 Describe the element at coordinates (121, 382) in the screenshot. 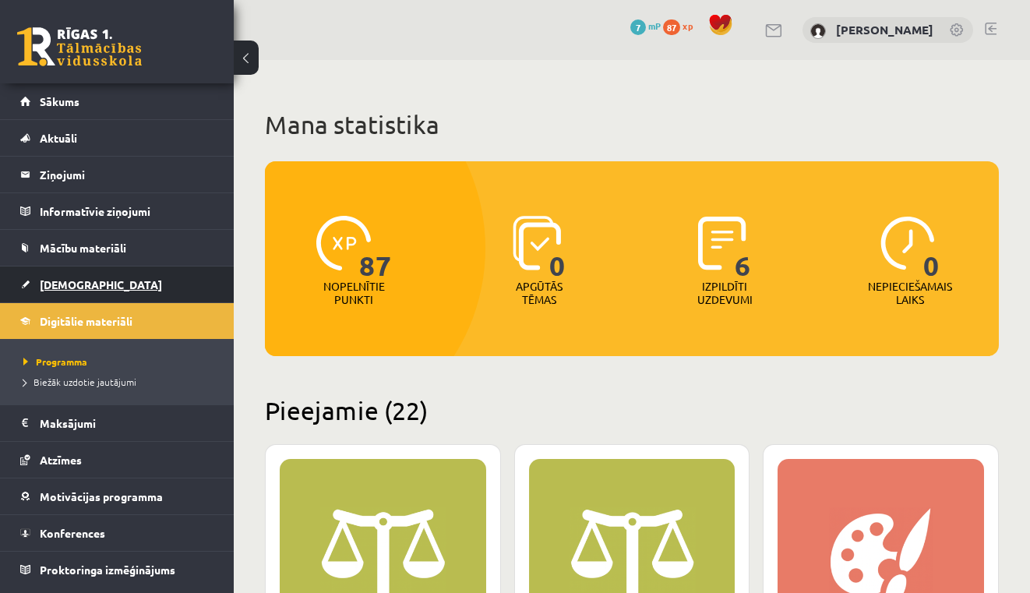

I see `a: Biežāk uzdotie jautājumi` at that location.